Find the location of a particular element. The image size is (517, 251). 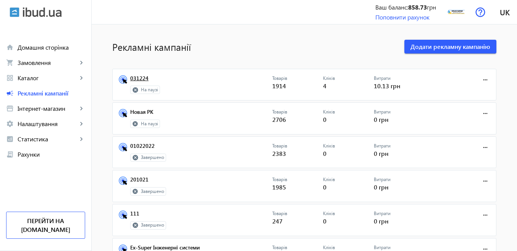

span: 4 is located at coordinates (324, 85).